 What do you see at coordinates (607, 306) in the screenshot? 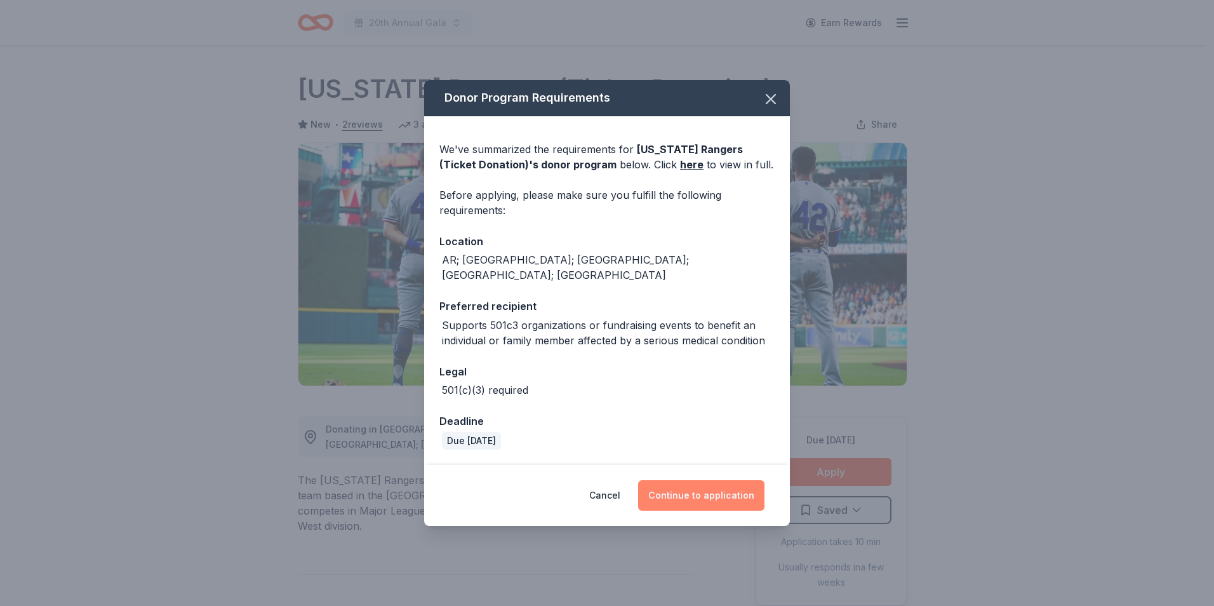
I see `div: Preferred recipient` at bounding box center [607, 306].